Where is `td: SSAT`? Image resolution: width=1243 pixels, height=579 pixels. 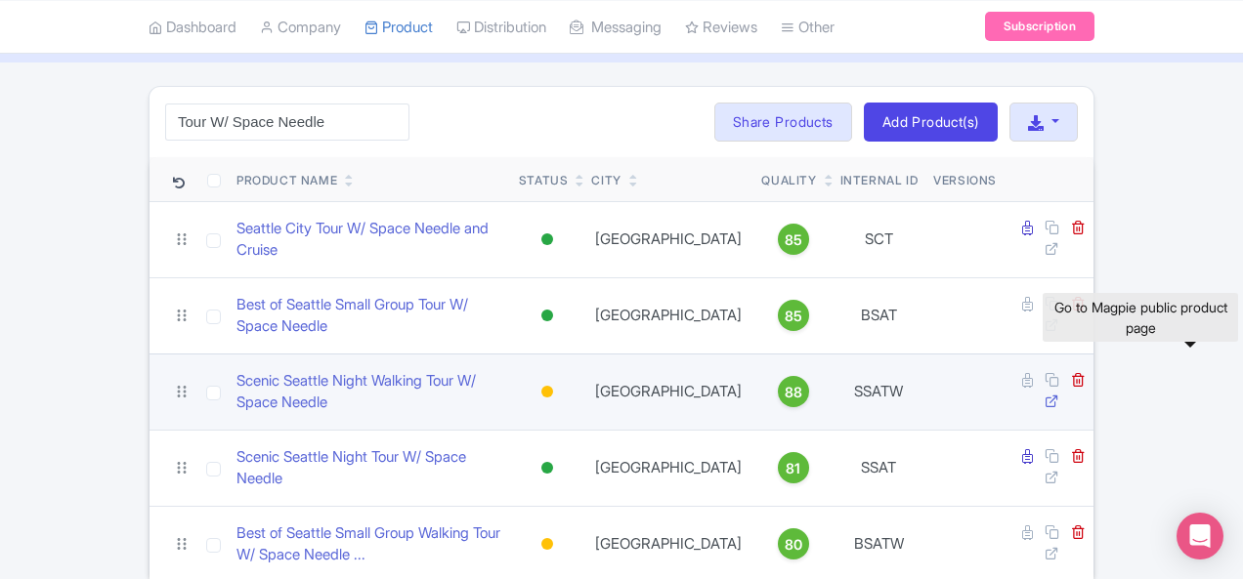 td: SSAT is located at coordinates (879, 468).